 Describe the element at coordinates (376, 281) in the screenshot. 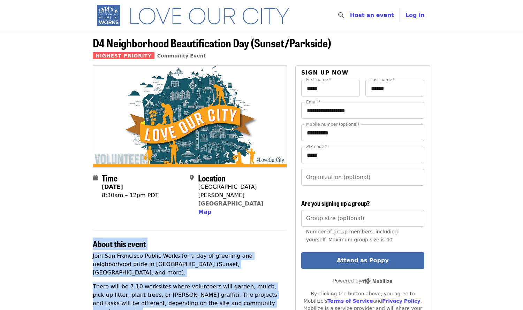

I see `img: Powered by Mobilize` at that location.